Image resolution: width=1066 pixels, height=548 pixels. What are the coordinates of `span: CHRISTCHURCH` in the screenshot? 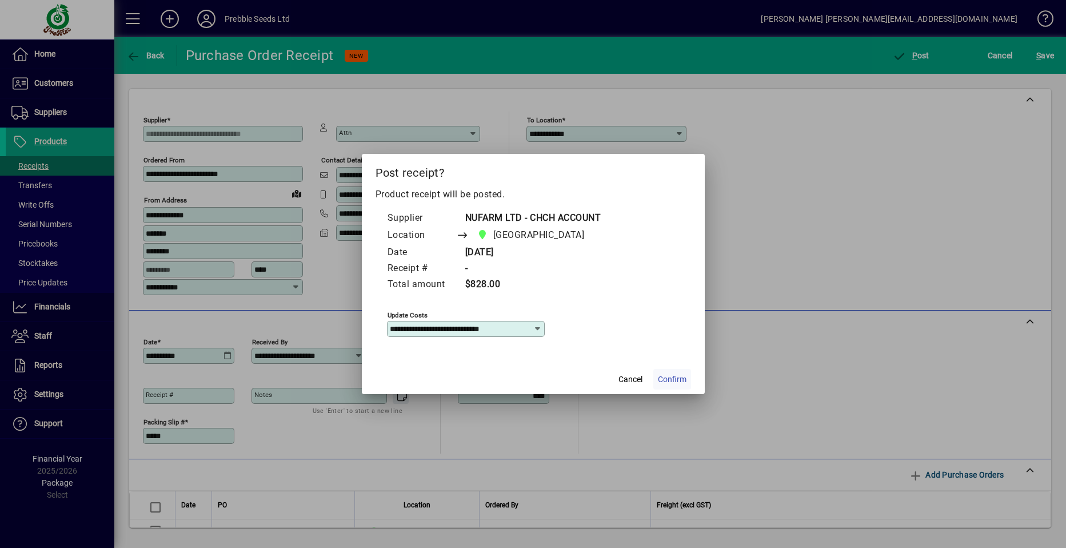 It's located at (532, 235).